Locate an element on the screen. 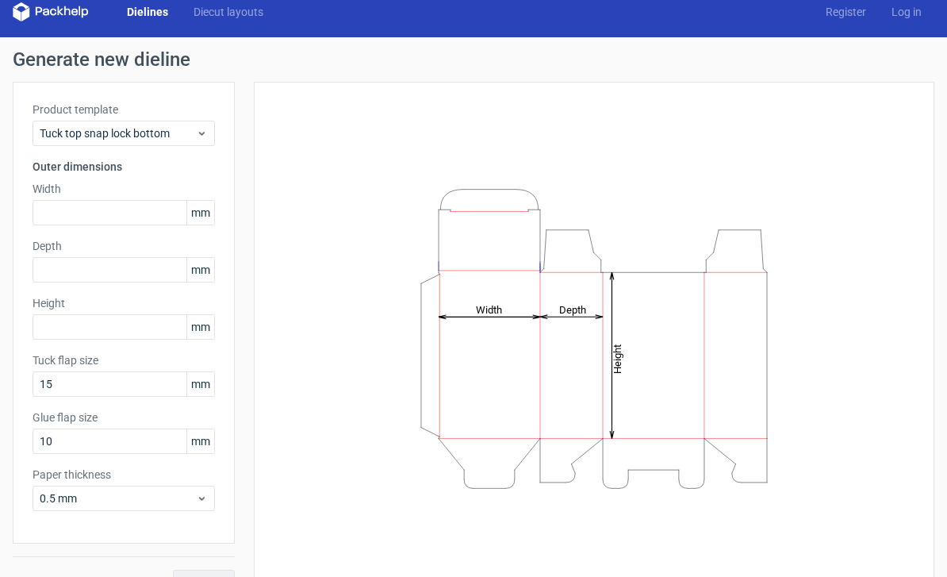 The image size is (947, 577). h3: Outer dimensions is located at coordinates (124, 167).